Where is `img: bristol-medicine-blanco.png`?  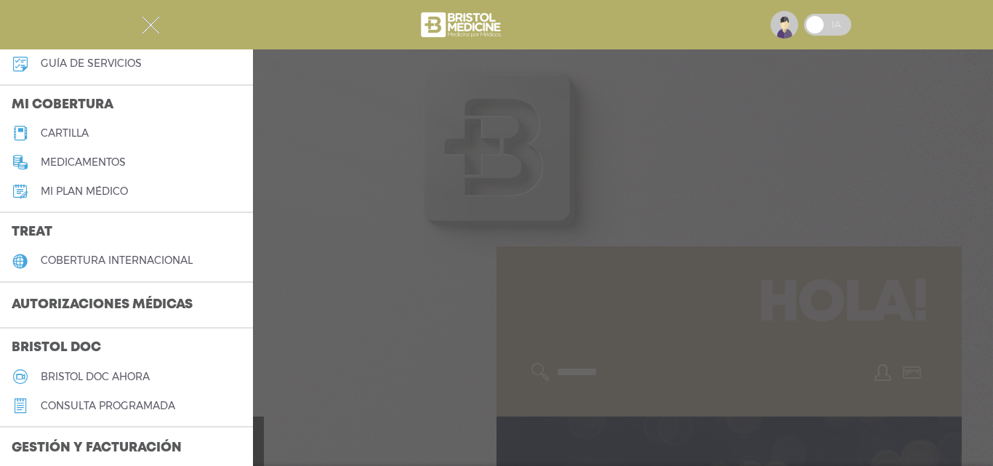 img: bristol-medicine-blanco.png is located at coordinates (461, 25).